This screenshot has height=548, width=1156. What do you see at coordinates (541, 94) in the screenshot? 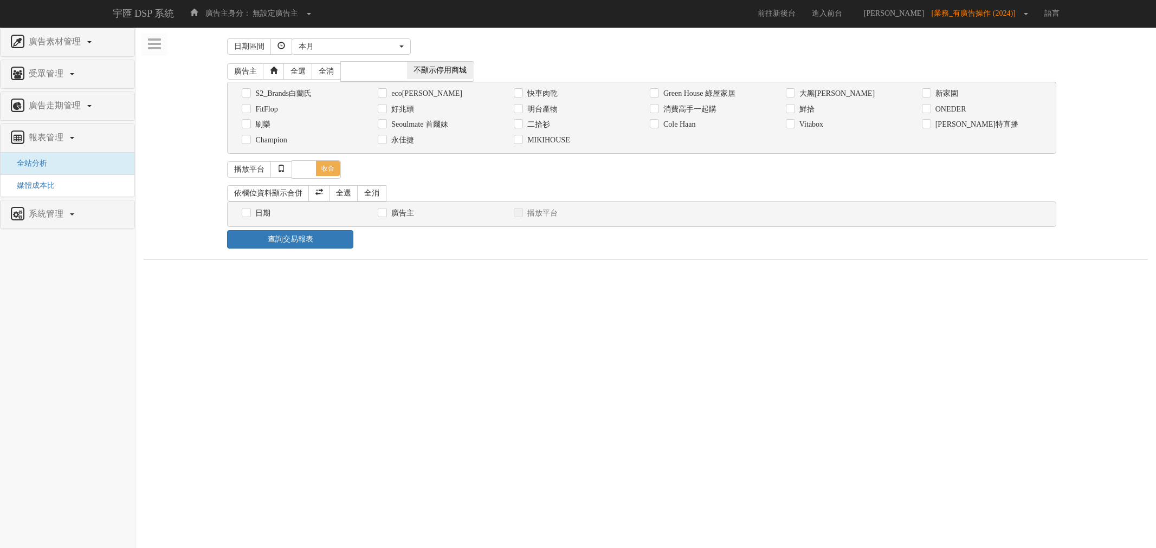
I see `label: 快車肉乾` at bounding box center [541, 94].